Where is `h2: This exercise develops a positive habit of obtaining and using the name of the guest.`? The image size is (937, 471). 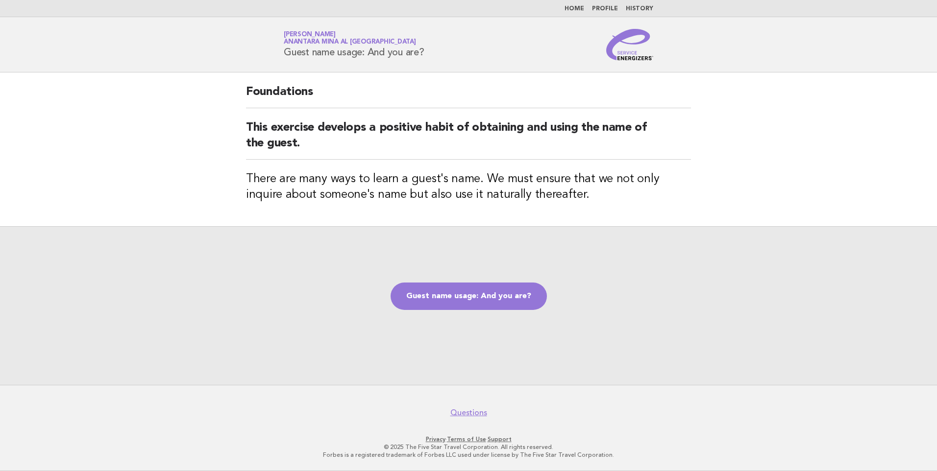 h2: This exercise develops a positive habit of obtaining and using the name of the guest. is located at coordinates (468, 140).